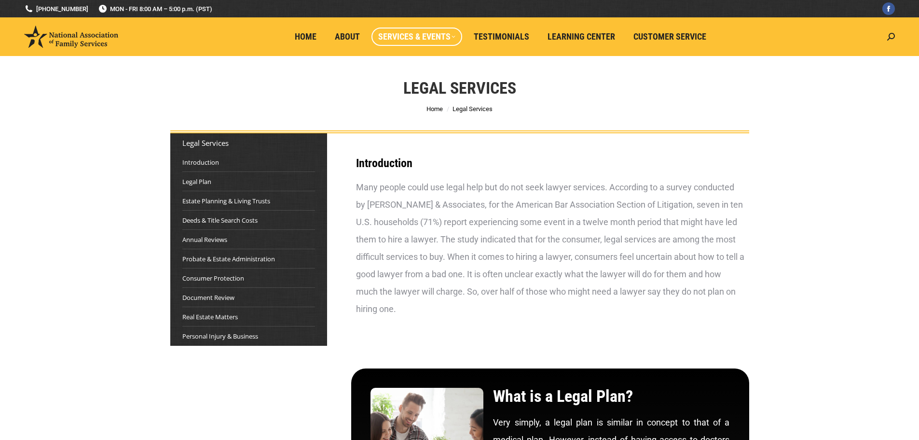  What do you see at coordinates (611, 396) in the screenshot?
I see `h2: What is a Legal Plan?` at bounding box center [611, 396].